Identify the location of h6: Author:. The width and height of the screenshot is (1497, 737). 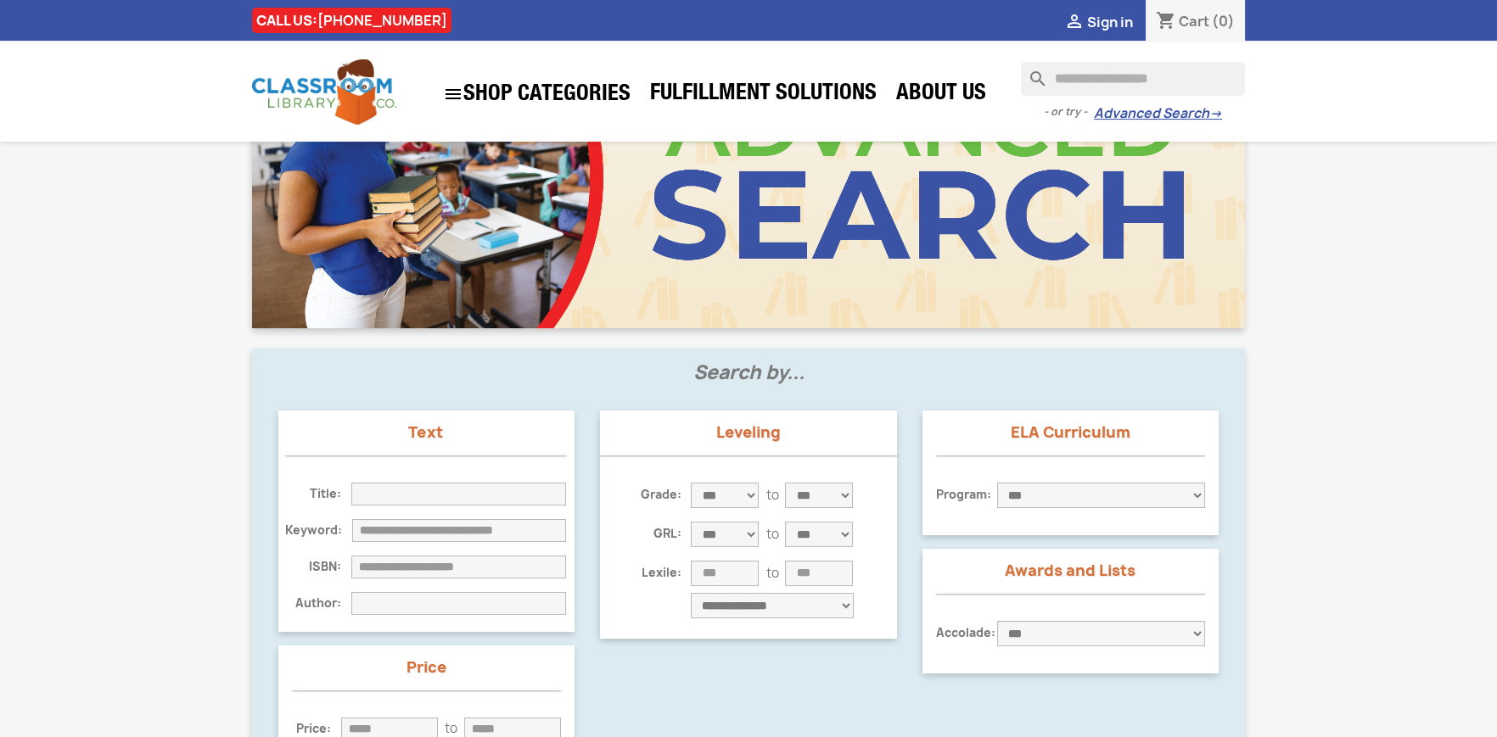
(318, 603).